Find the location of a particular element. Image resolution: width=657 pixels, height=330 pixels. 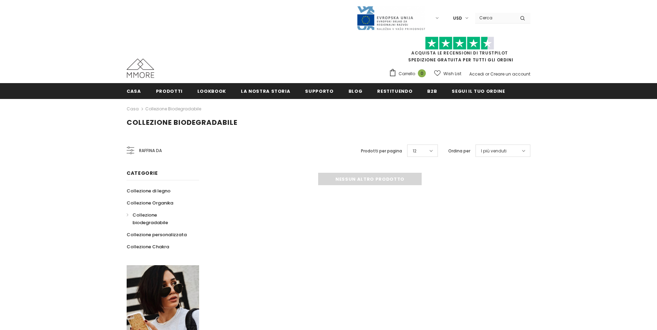

span: supporto is located at coordinates (319, 91).